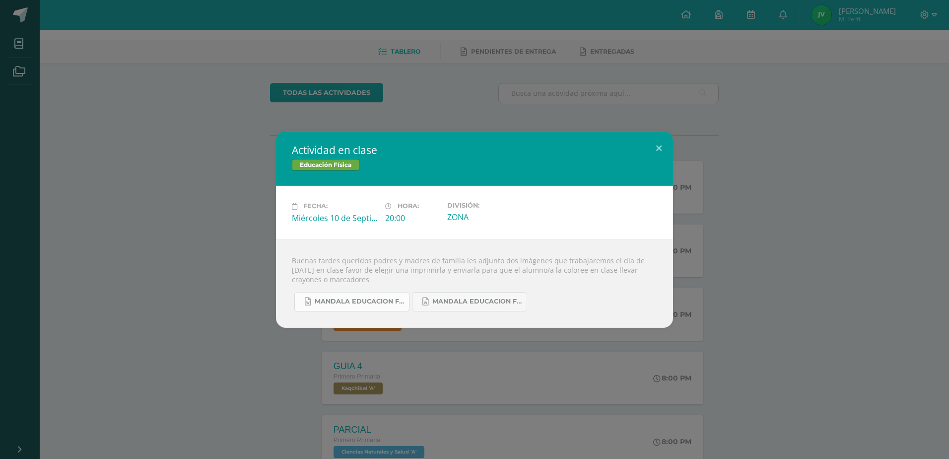  What do you see at coordinates (335, 218) in the screenshot?
I see `div: Miércoles 10 de Septiembre` at bounding box center [335, 218].